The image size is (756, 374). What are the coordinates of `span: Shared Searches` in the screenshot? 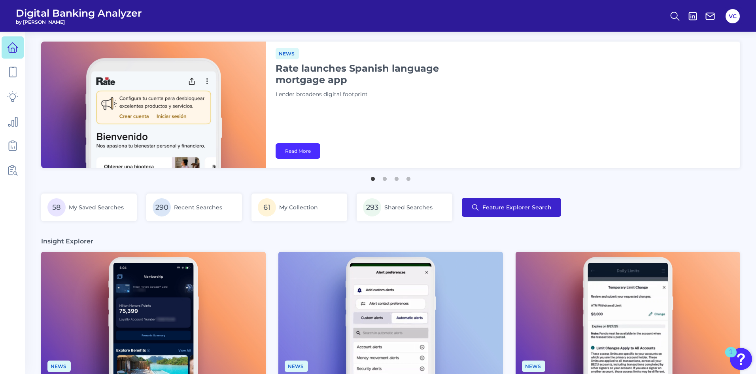 It's located at (409, 207).